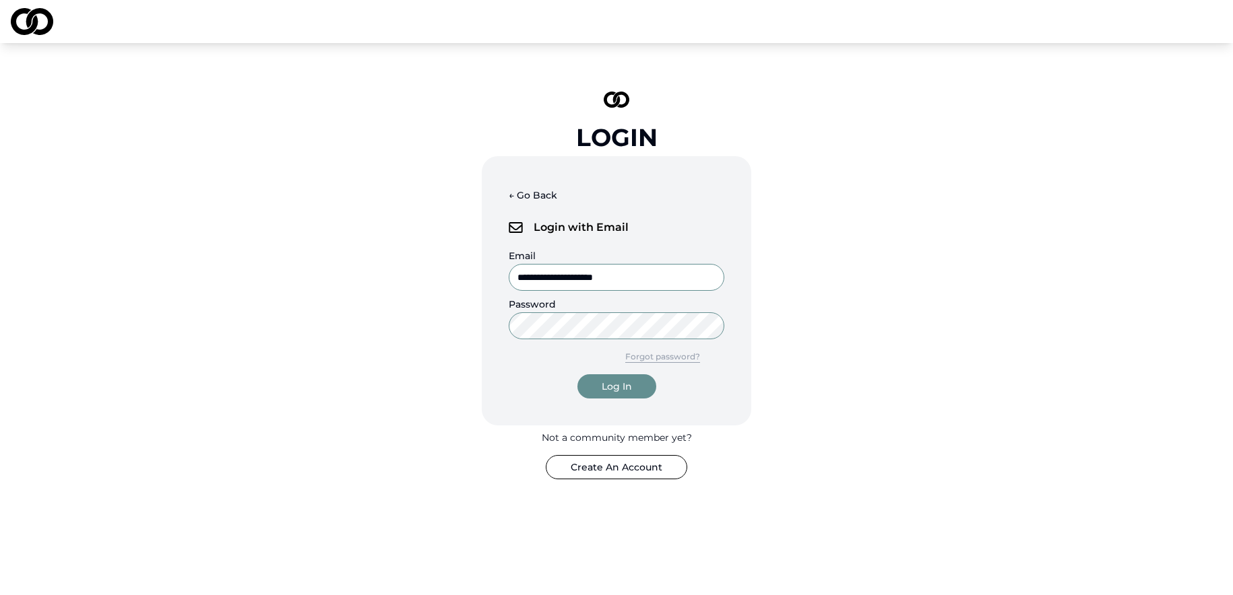  Describe the element at coordinates (616, 137) in the screenshot. I see `div: Login` at that location.